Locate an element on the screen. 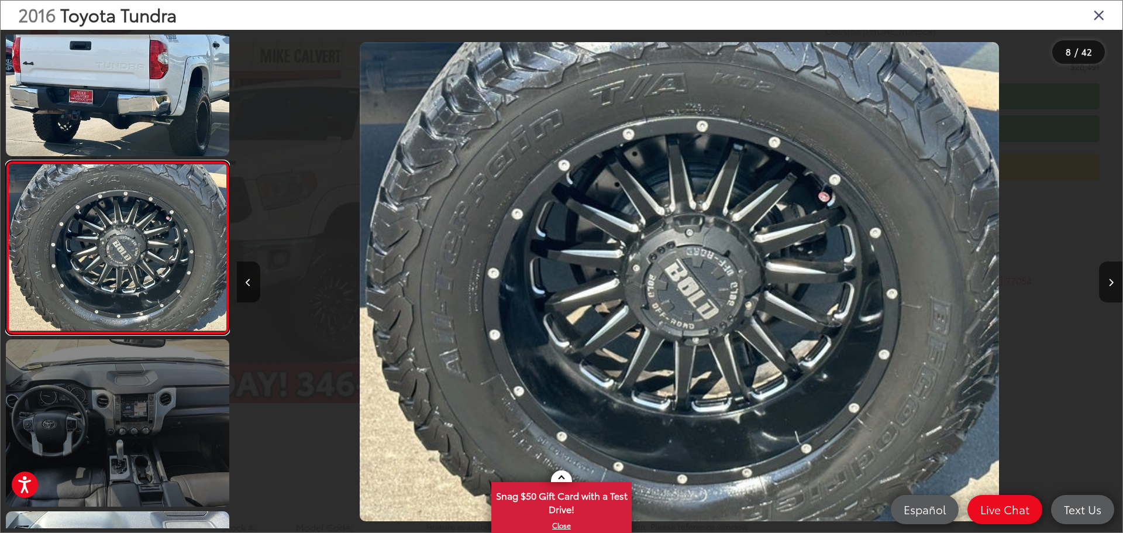 Image resolution: width=1123 pixels, height=533 pixels. span: 42 is located at coordinates (1087, 51).